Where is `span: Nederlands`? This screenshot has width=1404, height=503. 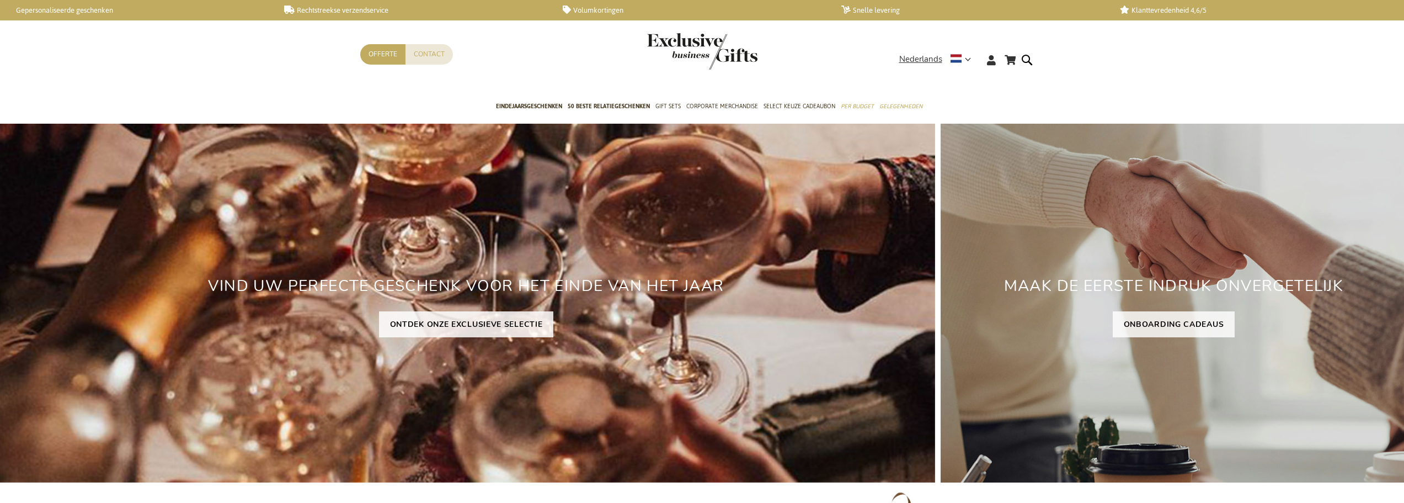 span: Nederlands is located at coordinates (921, 59).